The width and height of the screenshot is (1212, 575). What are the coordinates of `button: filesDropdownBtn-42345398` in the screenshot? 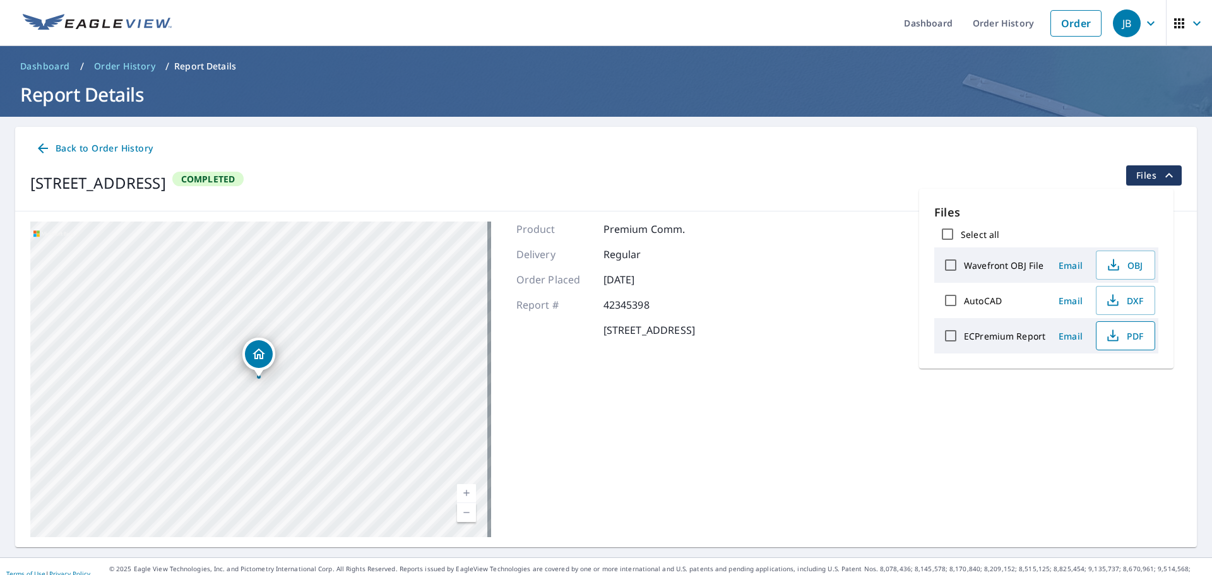 It's located at (1153, 175).